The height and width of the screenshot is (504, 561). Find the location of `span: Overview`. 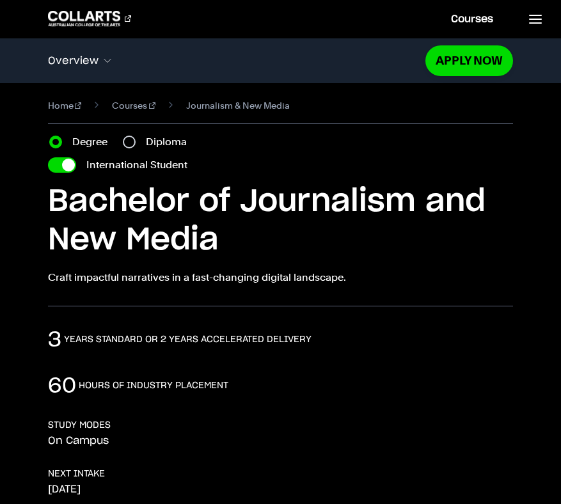

span: Overview is located at coordinates (73, 61).